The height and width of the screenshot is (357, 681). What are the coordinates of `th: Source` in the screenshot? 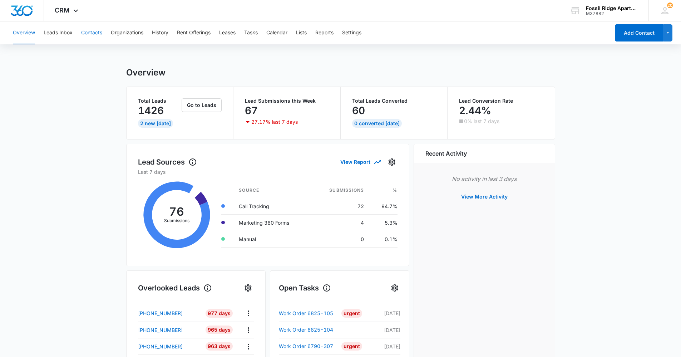 It's located at (272, 190).